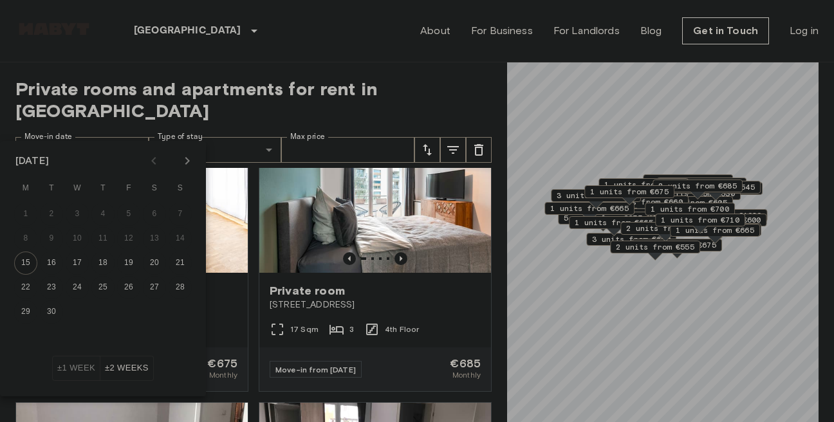  What do you see at coordinates (666, 229) in the screenshot?
I see `span: 2 units from €690` at bounding box center [666, 229].